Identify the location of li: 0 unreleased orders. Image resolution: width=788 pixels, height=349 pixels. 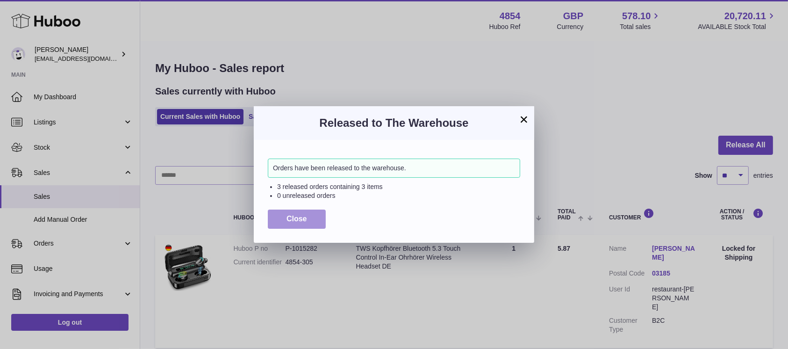
(398, 195).